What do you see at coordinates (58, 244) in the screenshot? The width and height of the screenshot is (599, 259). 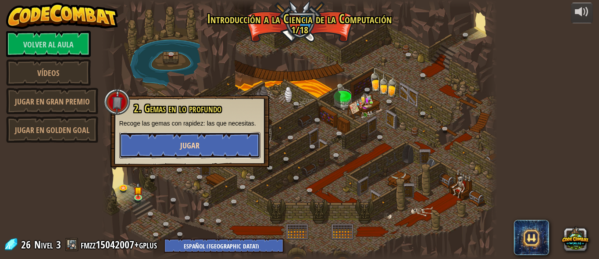 I see `font: 3` at bounding box center [58, 244].